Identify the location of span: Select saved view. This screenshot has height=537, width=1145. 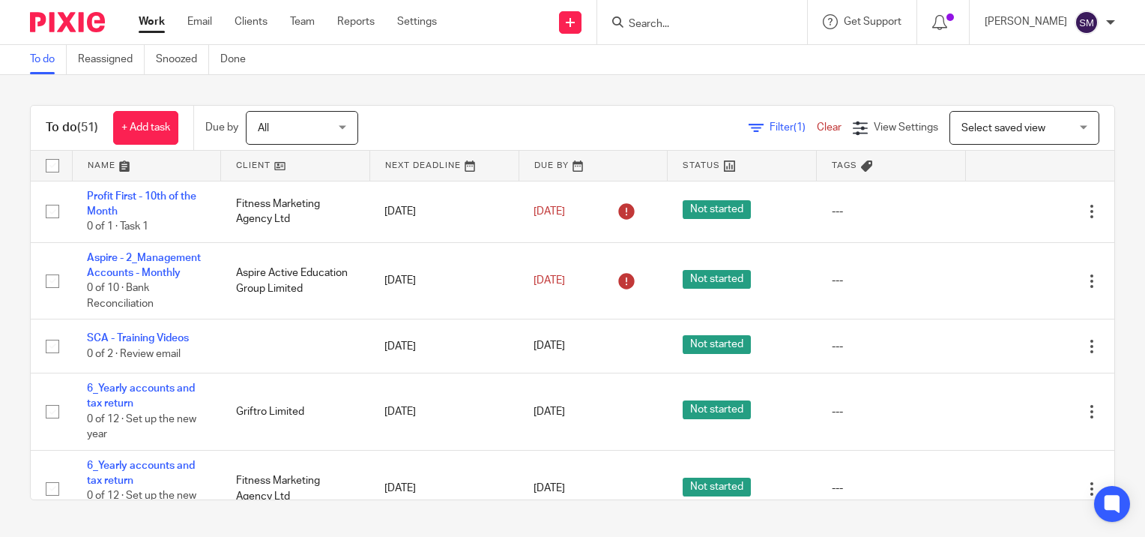
(1004, 128).